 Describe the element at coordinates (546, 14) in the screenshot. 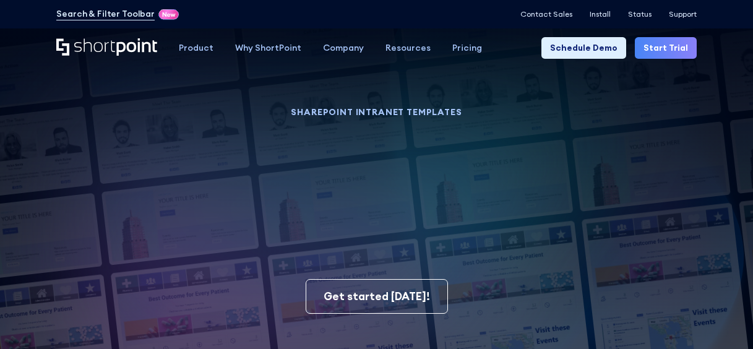

I see `p: Contact Sales` at that location.